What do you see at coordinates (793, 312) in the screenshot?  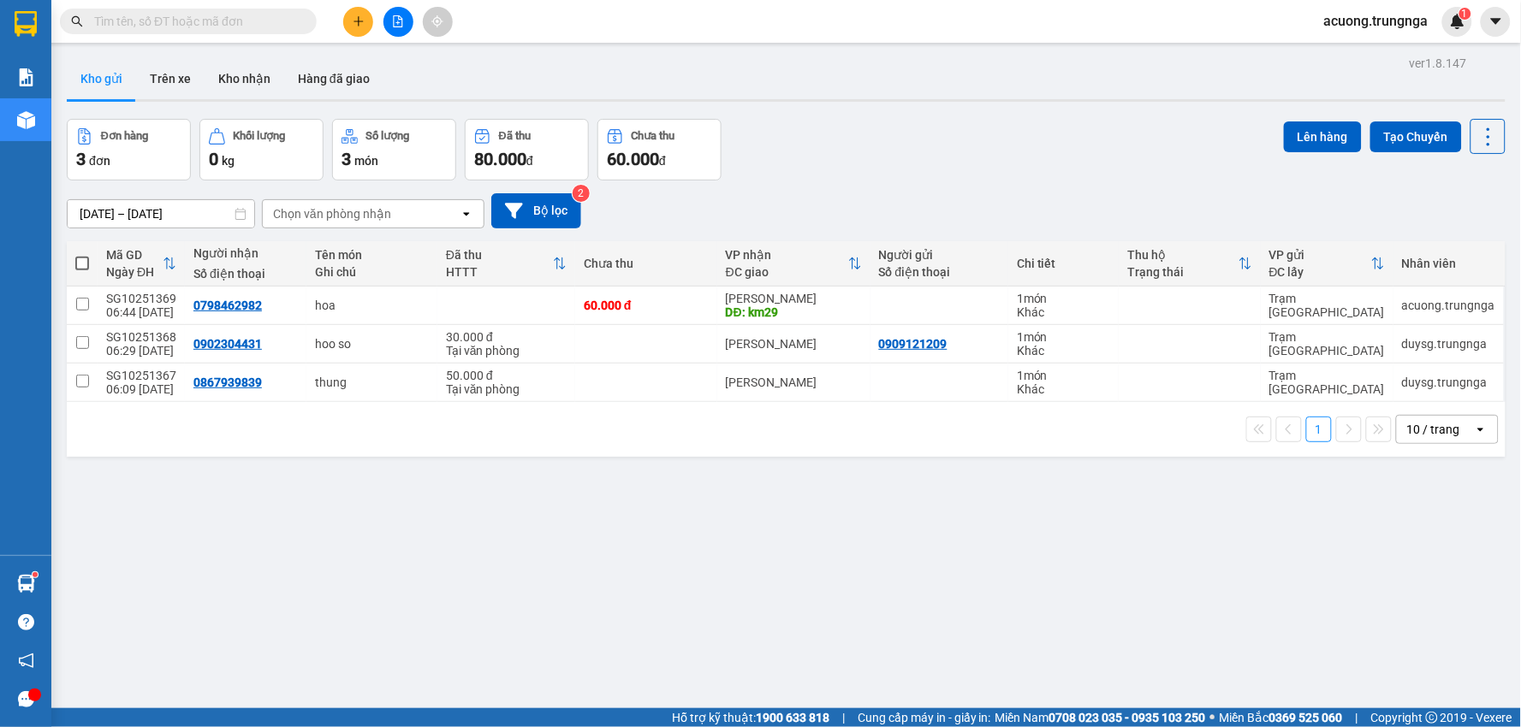 I see `div: DĐ: km29` at bounding box center [793, 312].